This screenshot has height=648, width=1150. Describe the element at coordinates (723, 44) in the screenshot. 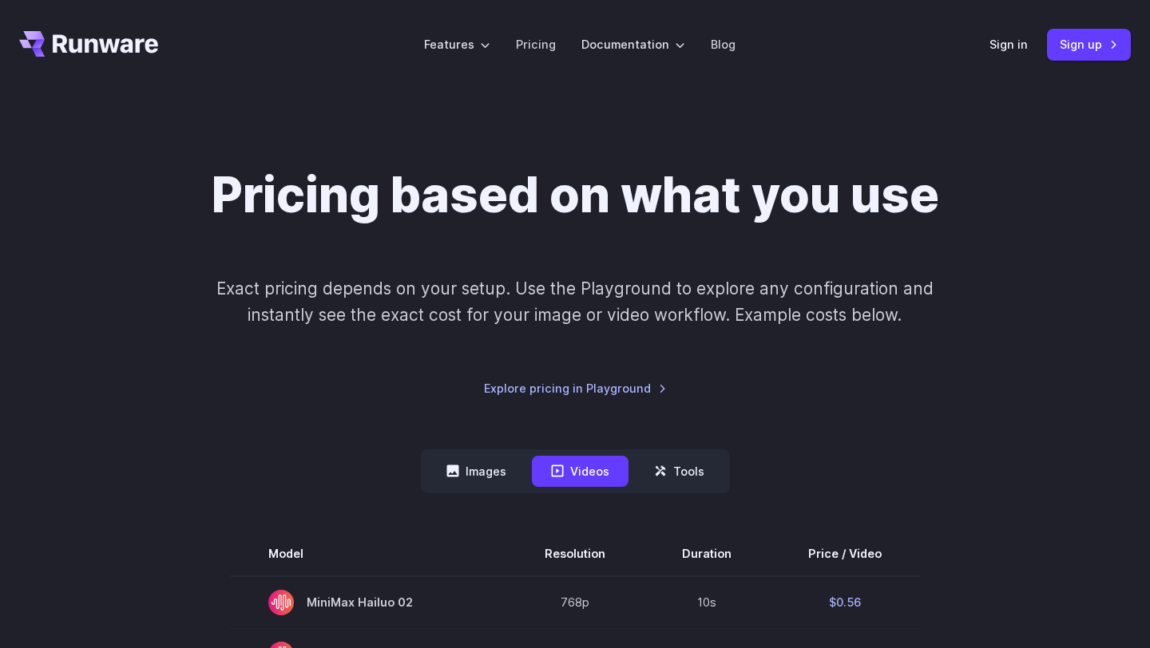

I see `a: Blog` at that location.